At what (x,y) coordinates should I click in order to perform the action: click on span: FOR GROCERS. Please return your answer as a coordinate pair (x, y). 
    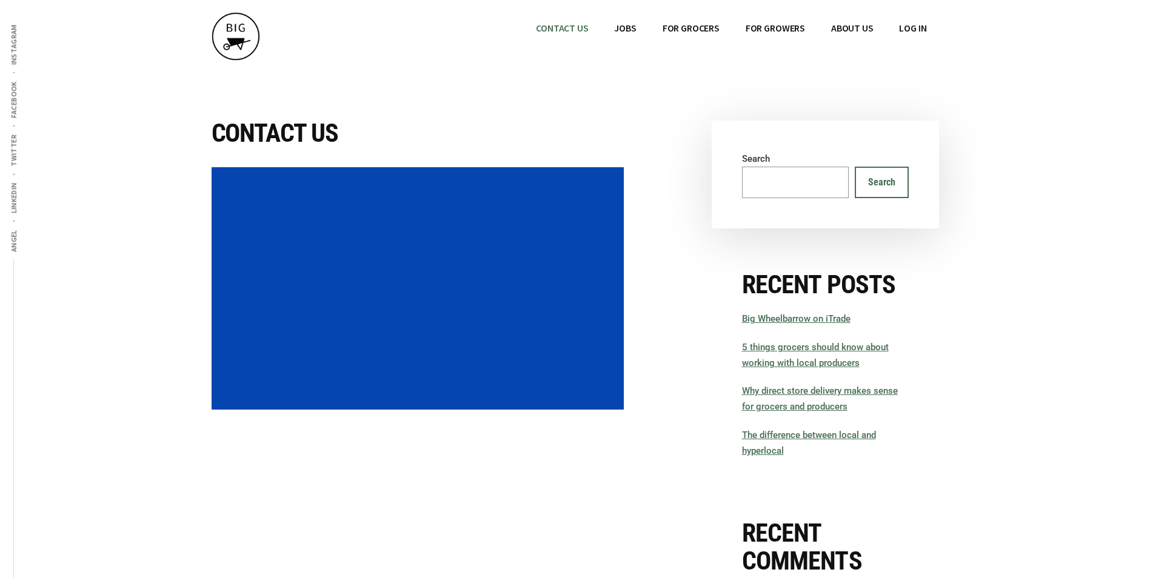
    Looking at the image, I should click on (691, 28).